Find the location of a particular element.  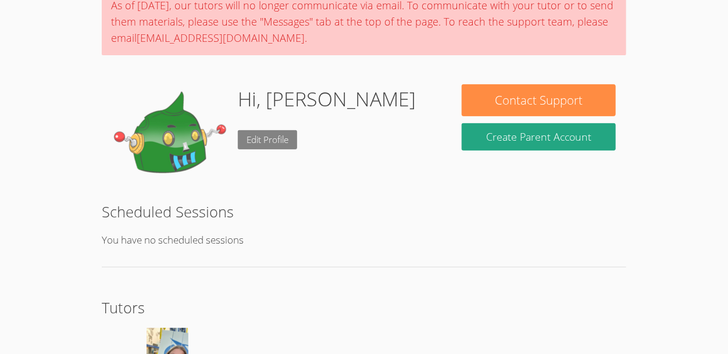

button: Contact Support is located at coordinates (539, 100).